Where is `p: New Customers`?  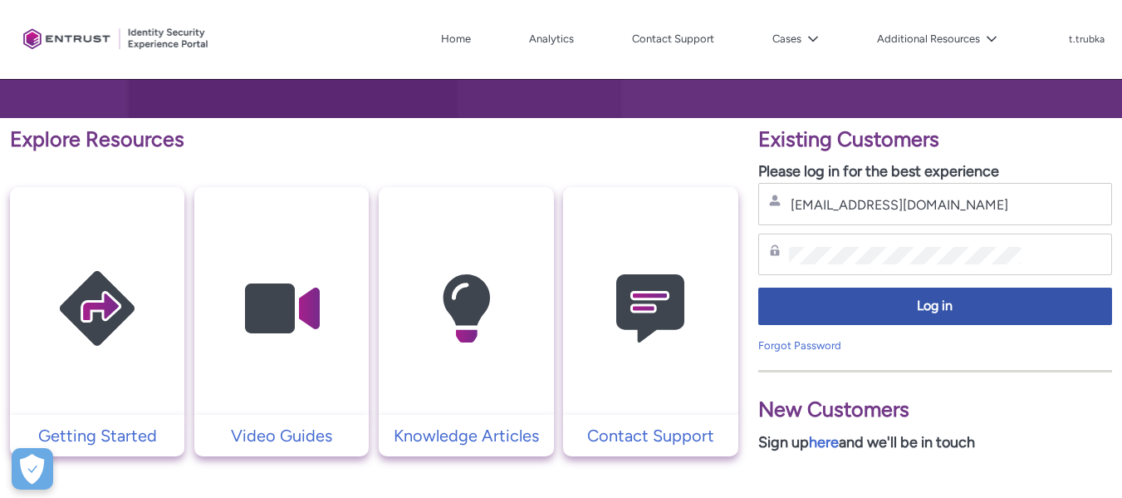
p: New Customers is located at coordinates (935, 410).